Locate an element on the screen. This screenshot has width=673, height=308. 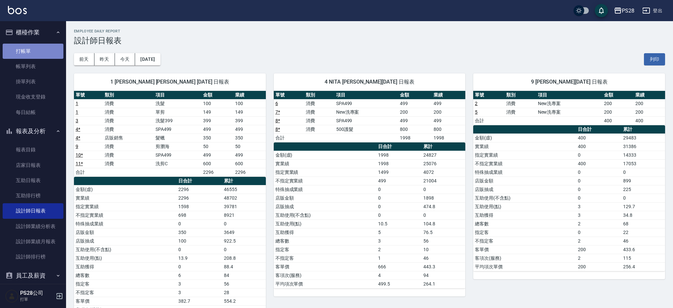
td: 698 is located at coordinates (199, 215).